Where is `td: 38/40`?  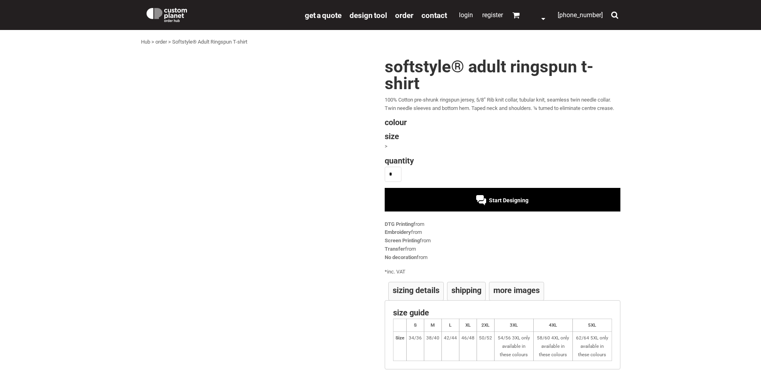
td: 38/40 is located at coordinates (433, 346).